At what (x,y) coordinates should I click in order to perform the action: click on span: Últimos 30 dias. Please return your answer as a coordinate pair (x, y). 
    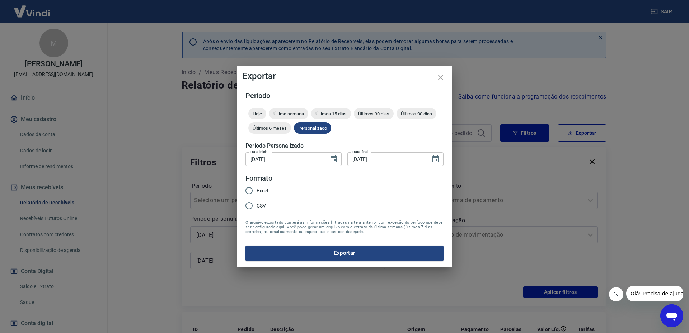
    Looking at the image, I should click on (373, 114).